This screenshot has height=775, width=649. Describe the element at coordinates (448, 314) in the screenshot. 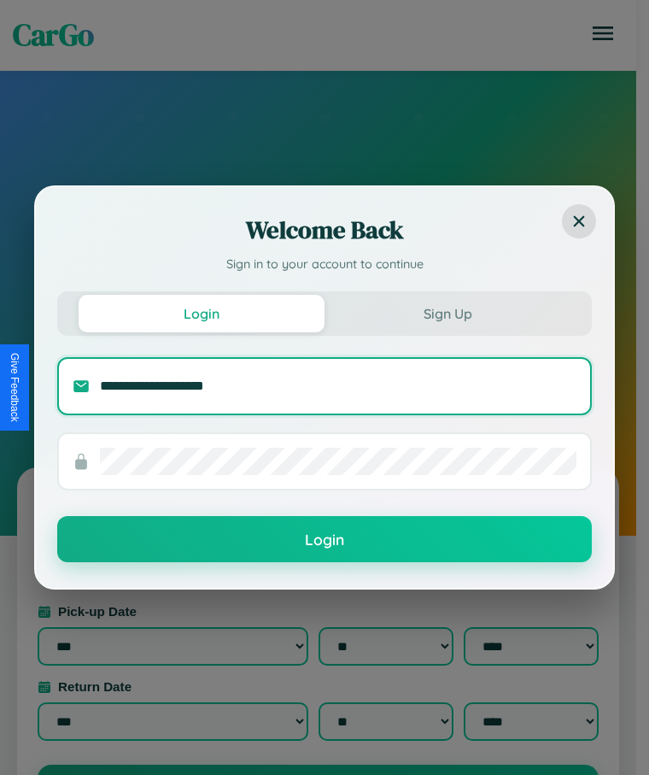

I see `button: Sign Up` at that location.